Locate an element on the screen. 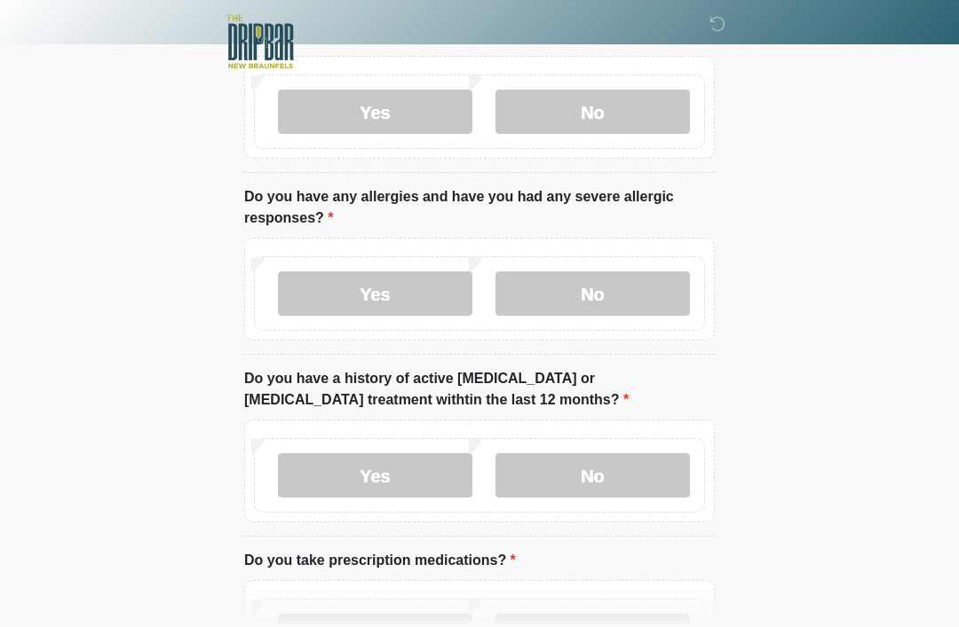 This screenshot has width=959, height=627. label: Do you take prescription medications? is located at coordinates (380, 561).